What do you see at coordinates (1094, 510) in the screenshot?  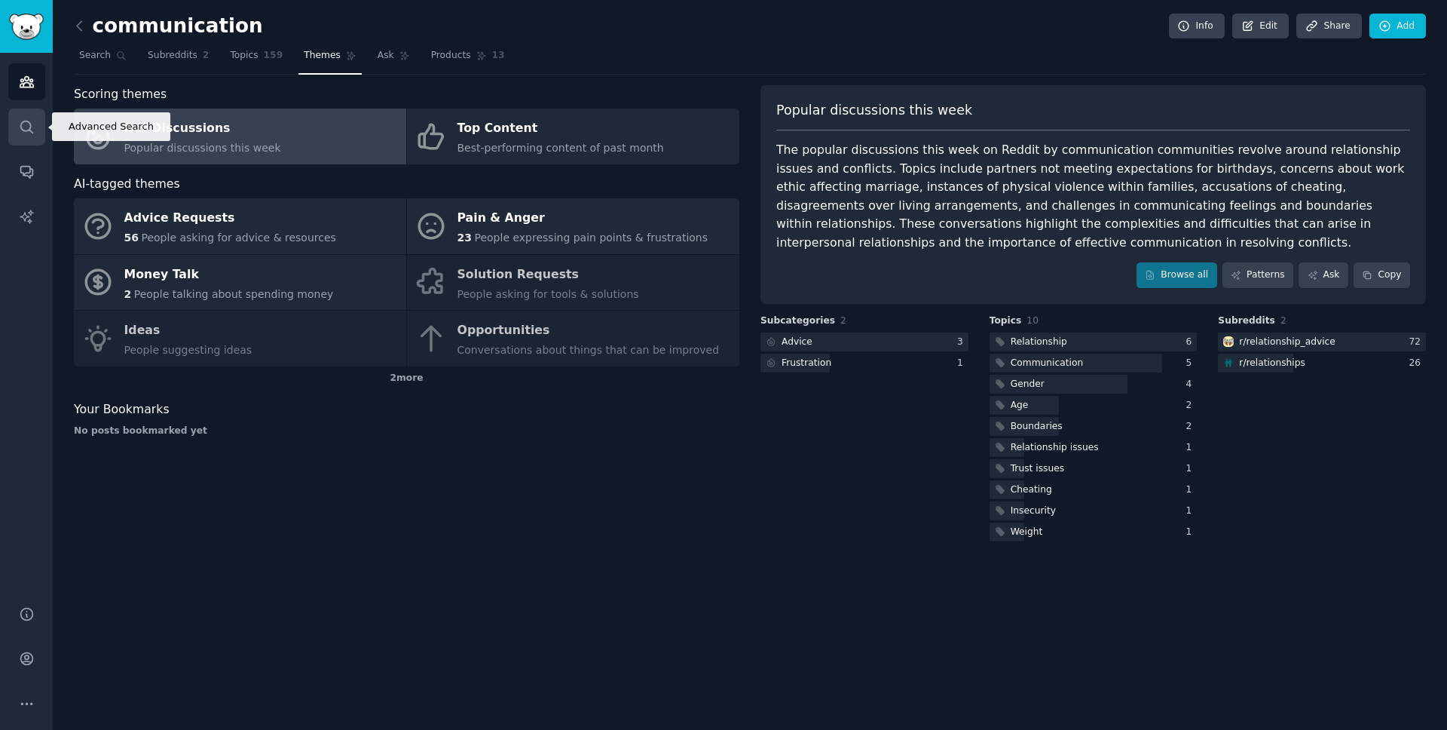 I see `a: Insecurity1` at bounding box center [1094, 510].